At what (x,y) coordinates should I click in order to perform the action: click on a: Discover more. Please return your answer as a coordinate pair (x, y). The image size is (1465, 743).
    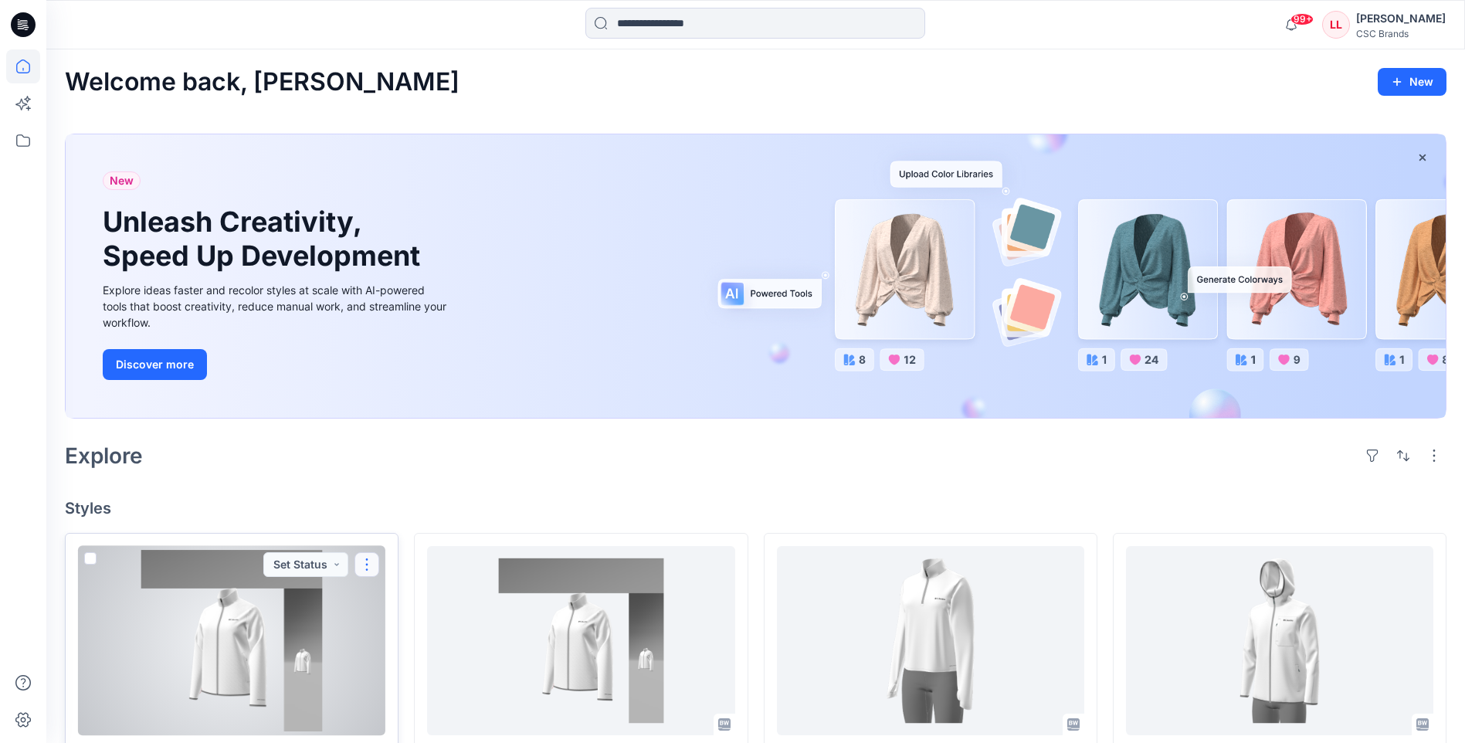
    Looking at the image, I should click on (277, 365).